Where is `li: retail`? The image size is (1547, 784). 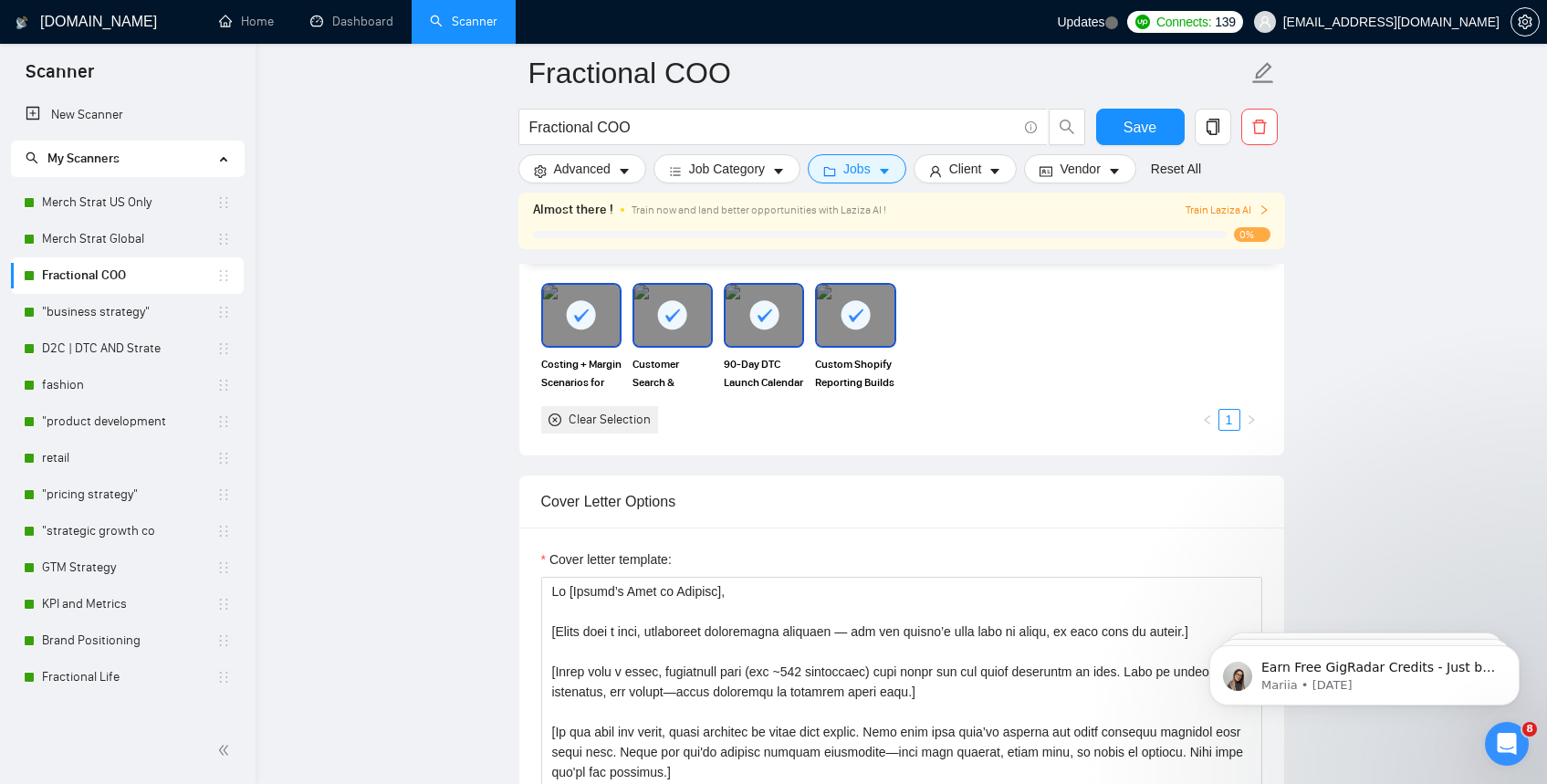
li: retail is located at coordinates (127, 458).